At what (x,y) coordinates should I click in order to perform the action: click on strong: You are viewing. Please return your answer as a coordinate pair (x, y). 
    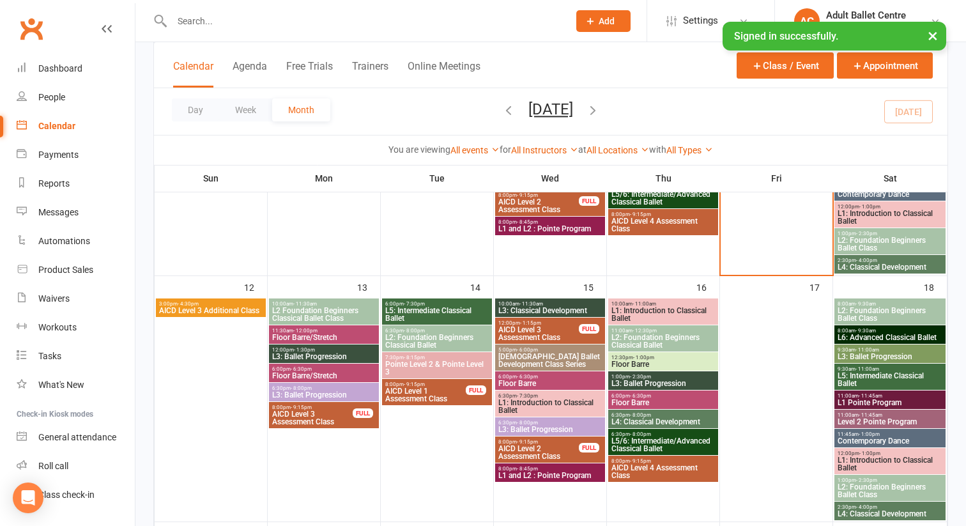
    Looking at the image, I should click on (419, 150).